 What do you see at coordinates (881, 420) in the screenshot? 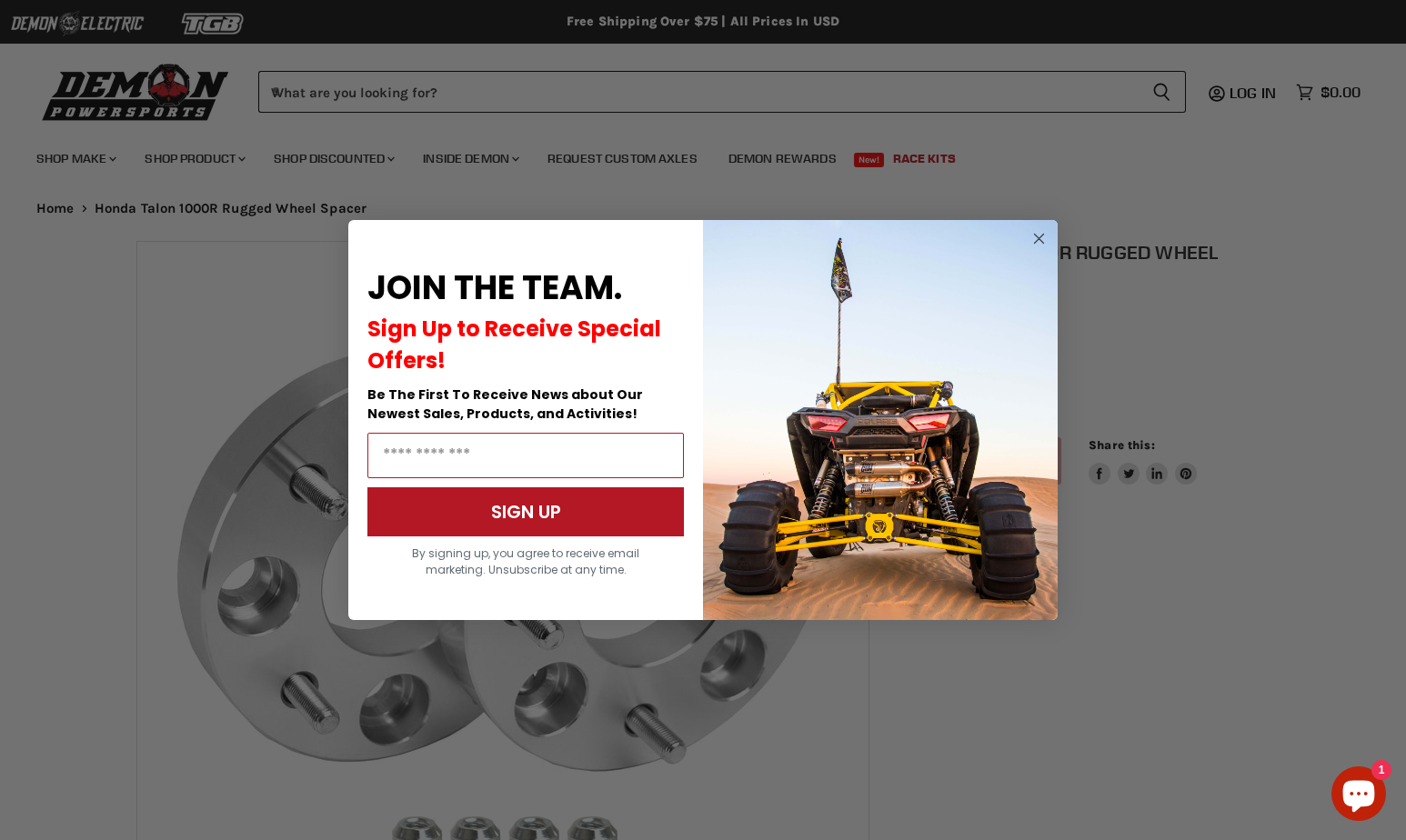
I see `img: a9095488-b6e7-41ba-879d-588abfab540b.jpeg` at bounding box center [881, 420].